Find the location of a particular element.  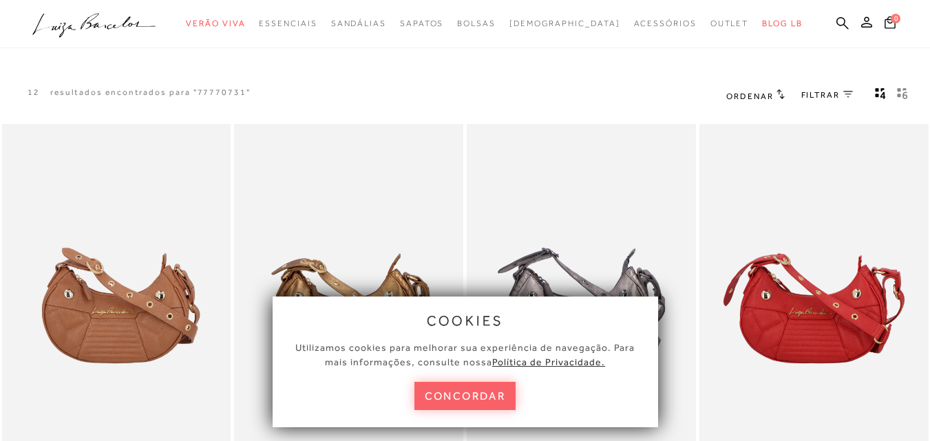

span: 0 is located at coordinates (895, 19).